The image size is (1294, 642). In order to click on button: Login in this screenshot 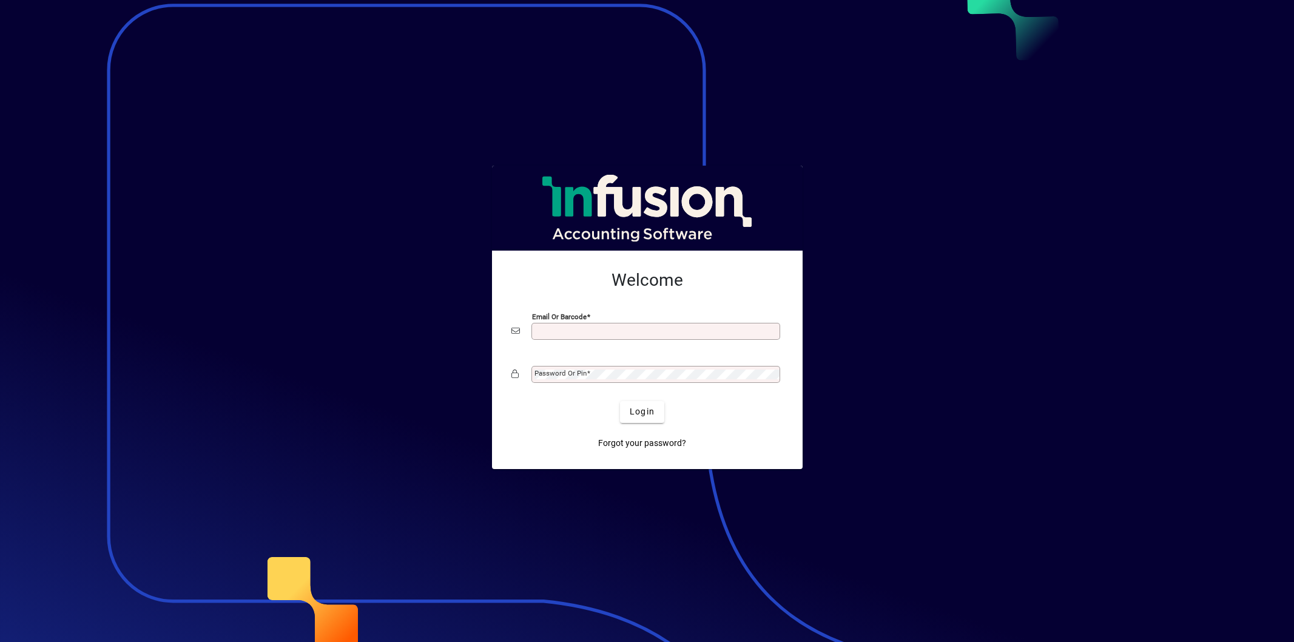, I will do `click(642, 412)`.